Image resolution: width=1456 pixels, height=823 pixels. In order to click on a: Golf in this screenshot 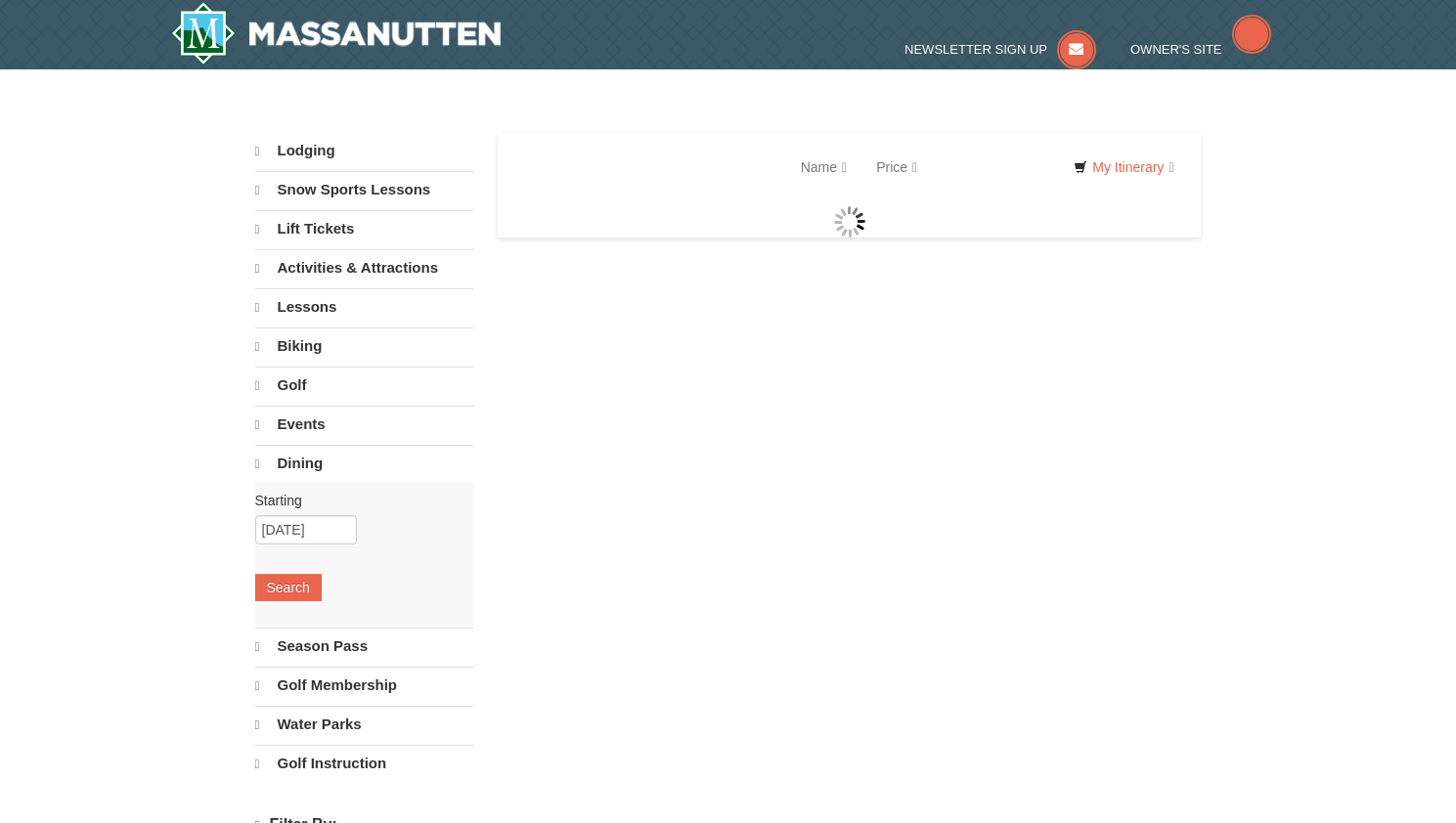, I will do `click(364, 385)`.